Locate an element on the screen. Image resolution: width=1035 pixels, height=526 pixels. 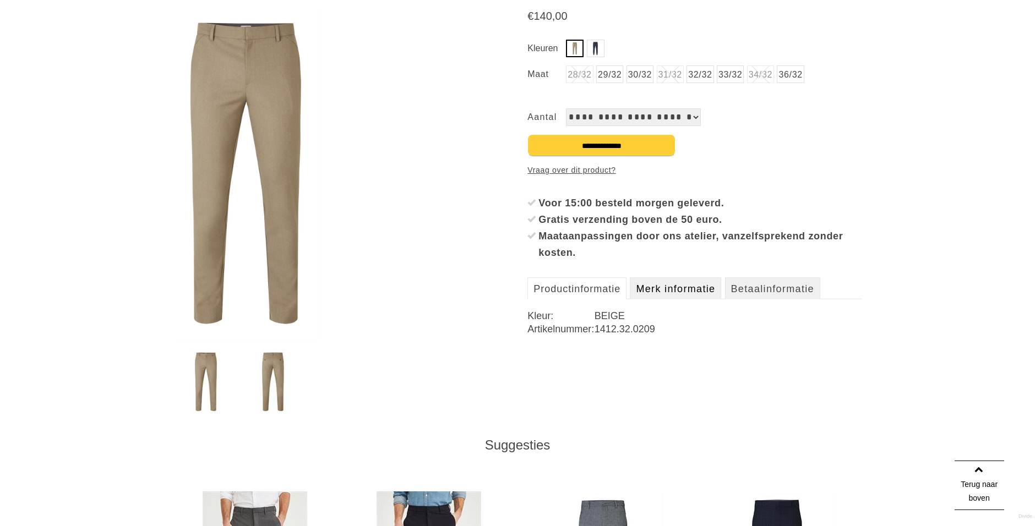
dd: 1412.32.0209 is located at coordinates (728, 329).